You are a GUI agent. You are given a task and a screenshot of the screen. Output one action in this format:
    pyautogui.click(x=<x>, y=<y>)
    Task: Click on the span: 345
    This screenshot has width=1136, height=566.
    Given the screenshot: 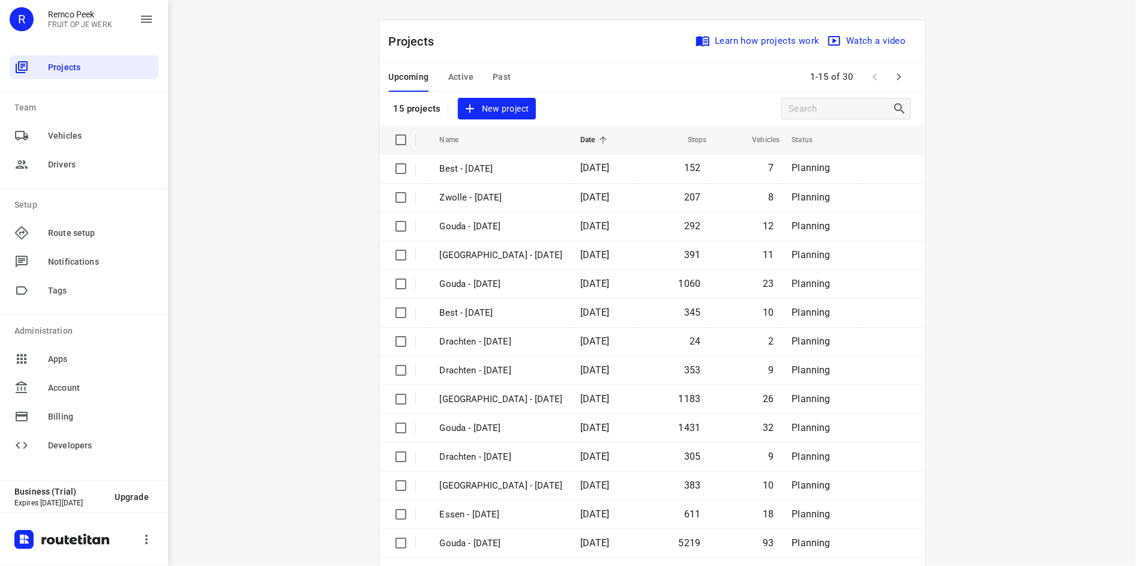 What is the action you would take?
    pyautogui.click(x=692, y=312)
    